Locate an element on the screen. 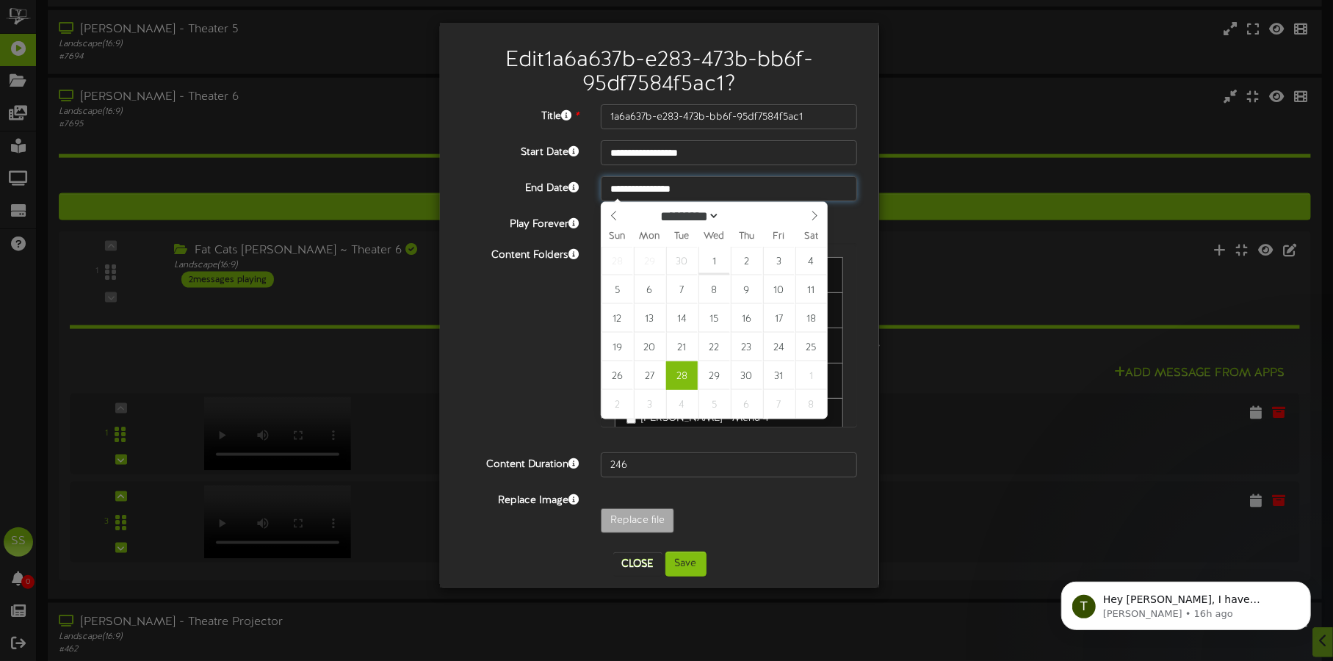 Image resolution: width=1333 pixels, height=661 pixels. span: October 31, 2025 is located at coordinates (779, 375).